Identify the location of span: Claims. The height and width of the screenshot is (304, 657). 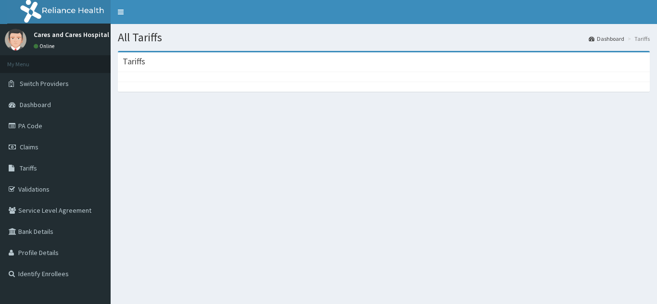
(29, 147).